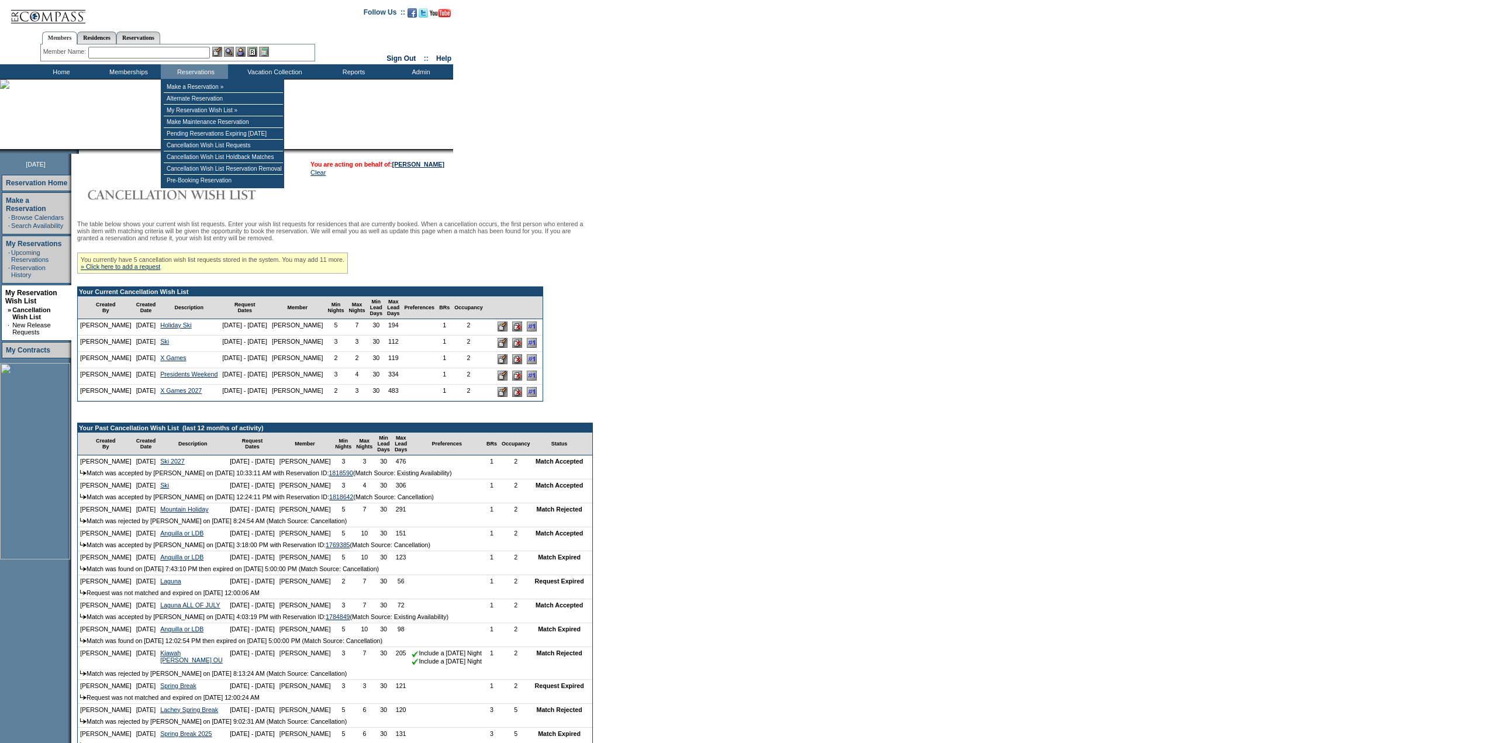 This screenshot has width=1488, height=743. I want to click on td: Occupancy, so click(468, 307).